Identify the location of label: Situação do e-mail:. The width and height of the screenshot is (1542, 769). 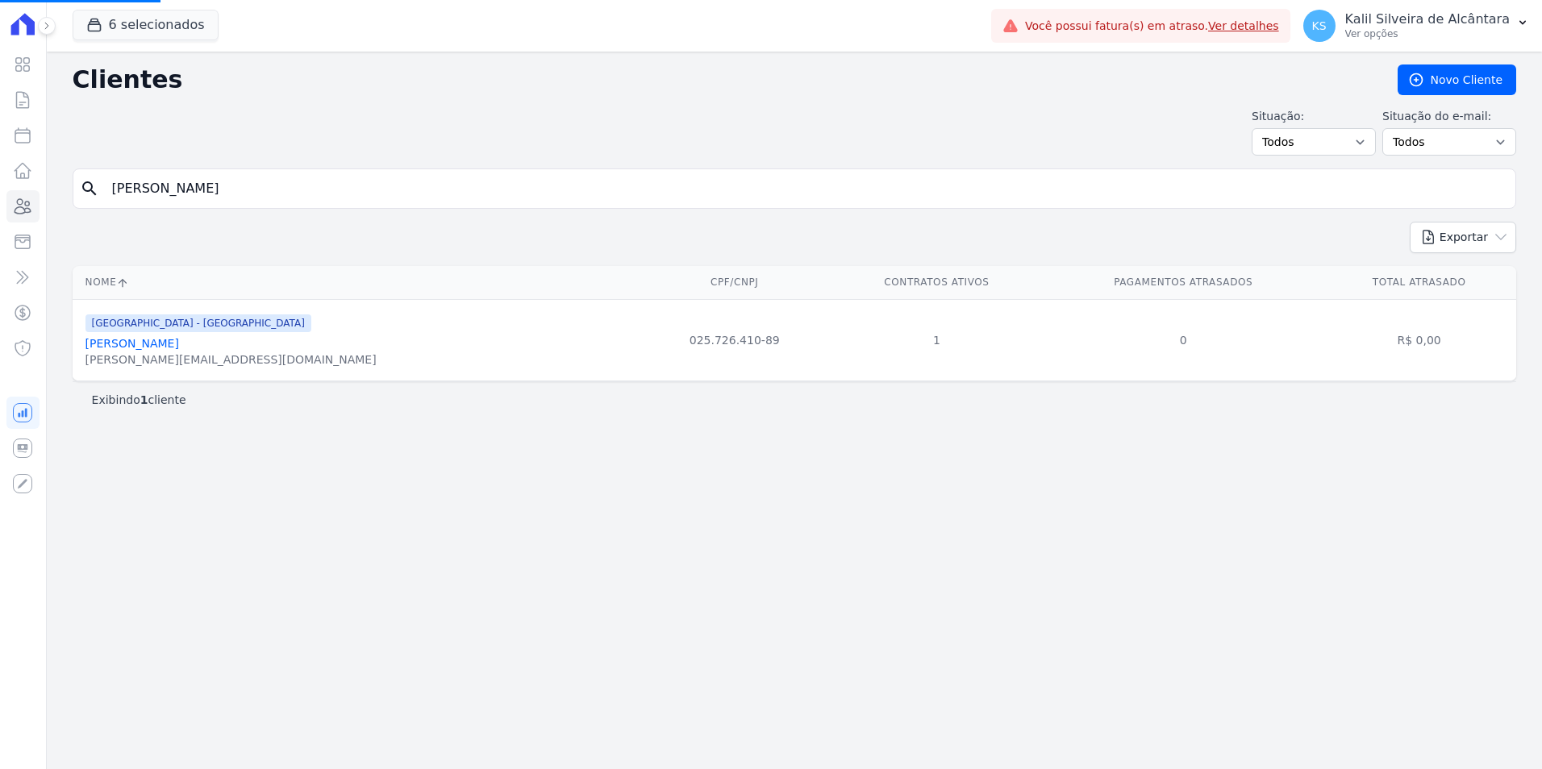
(1449, 116).